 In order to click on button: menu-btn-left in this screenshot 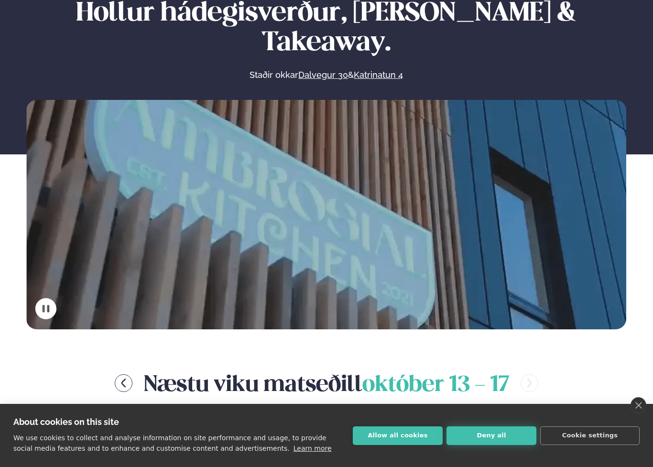, I will do `click(123, 383)`.